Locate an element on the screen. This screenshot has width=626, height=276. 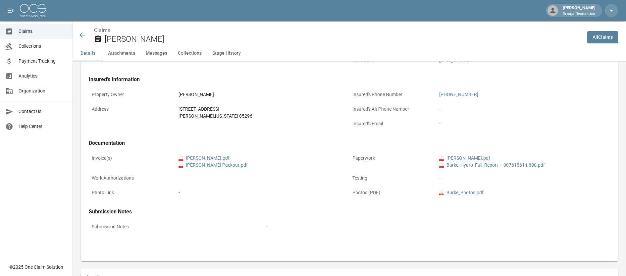
a: pdfBurke_Photos.pdf is located at coordinates (461, 192).